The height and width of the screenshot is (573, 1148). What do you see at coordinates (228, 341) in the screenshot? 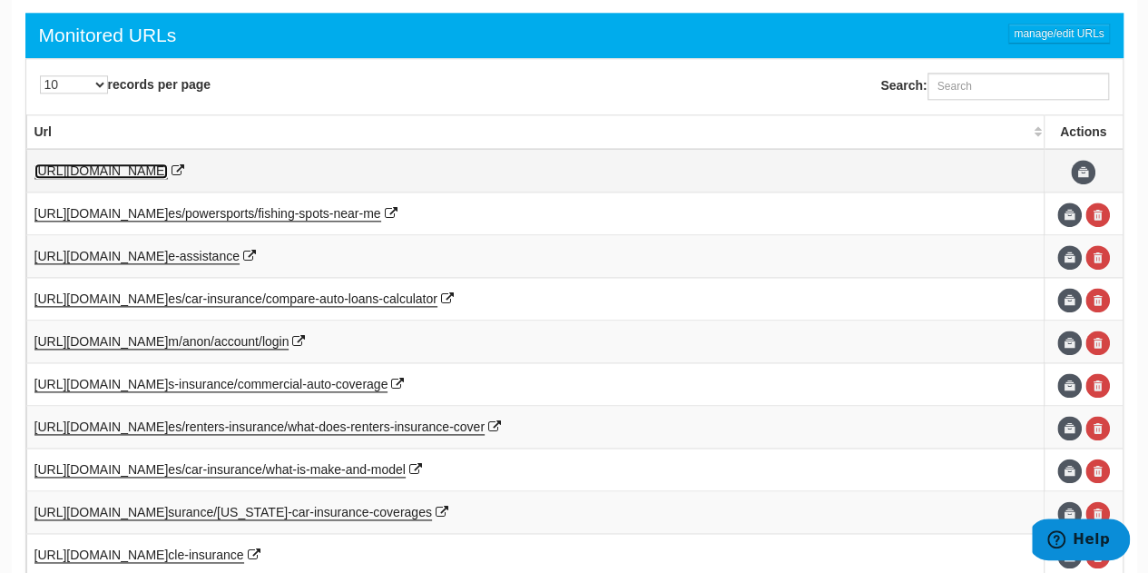
I see `span: m/anon/account/login` at bounding box center [228, 341].